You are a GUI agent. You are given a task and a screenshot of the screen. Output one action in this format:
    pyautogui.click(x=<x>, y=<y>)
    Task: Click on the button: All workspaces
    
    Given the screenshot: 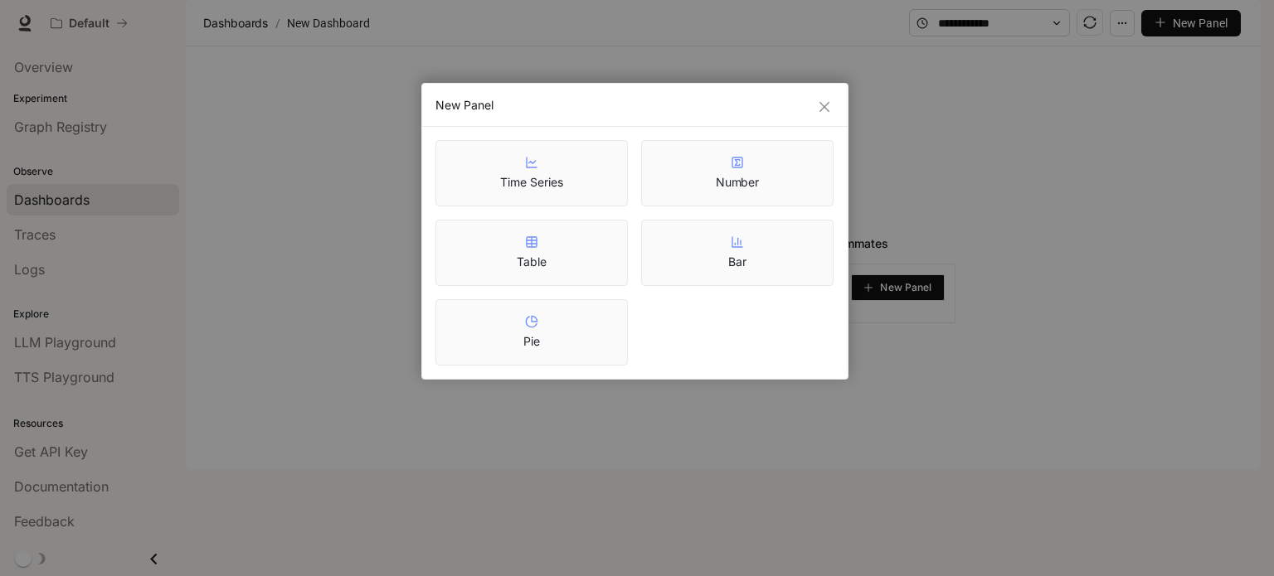 What is the action you would take?
    pyautogui.click(x=89, y=23)
    